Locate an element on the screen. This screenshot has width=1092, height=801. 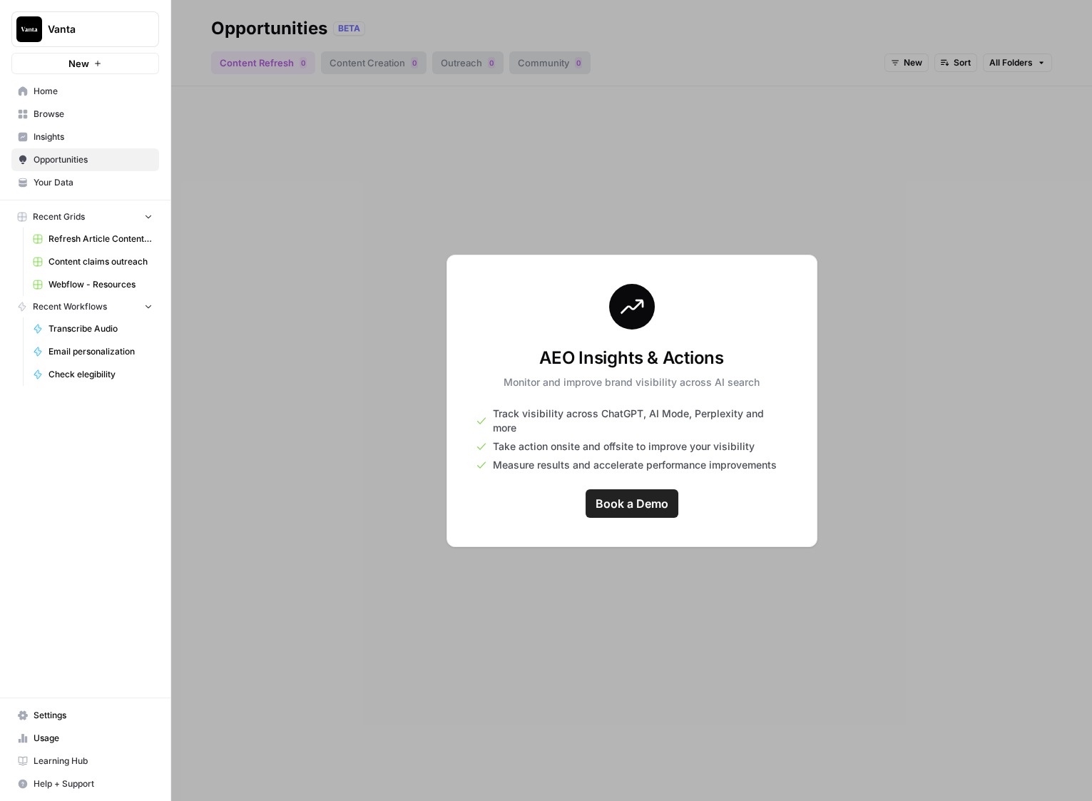
span: Content claims outreach is located at coordinates (101, 262).